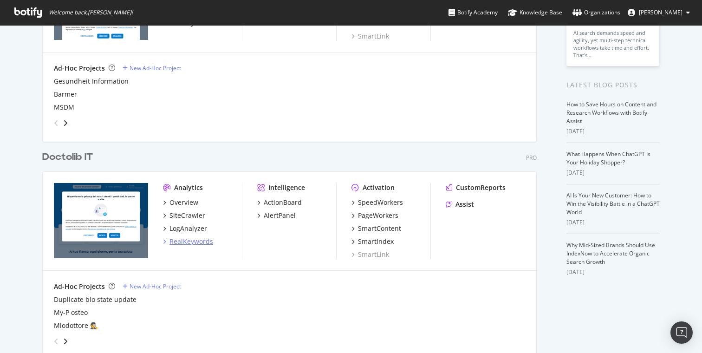  What do you see at coordinates (101, 221) in the screenshot?
I see `img: www.doctolib.it` at bounding box center [101, 221].